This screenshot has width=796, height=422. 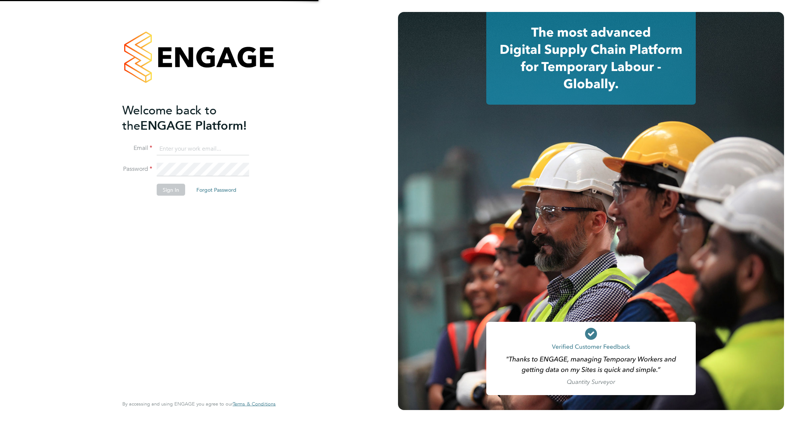 I want to click on button: Forgot Password, so click(x=216, y=190).